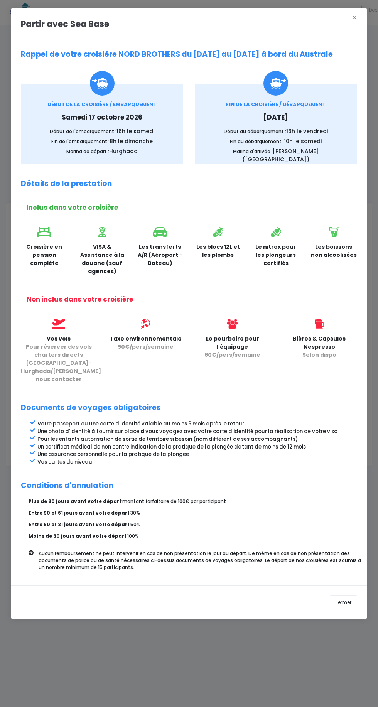 The height and width of the screenshot is (707, 378). I want to click on h5: Partir avec Sea Base, so click(65, 24).